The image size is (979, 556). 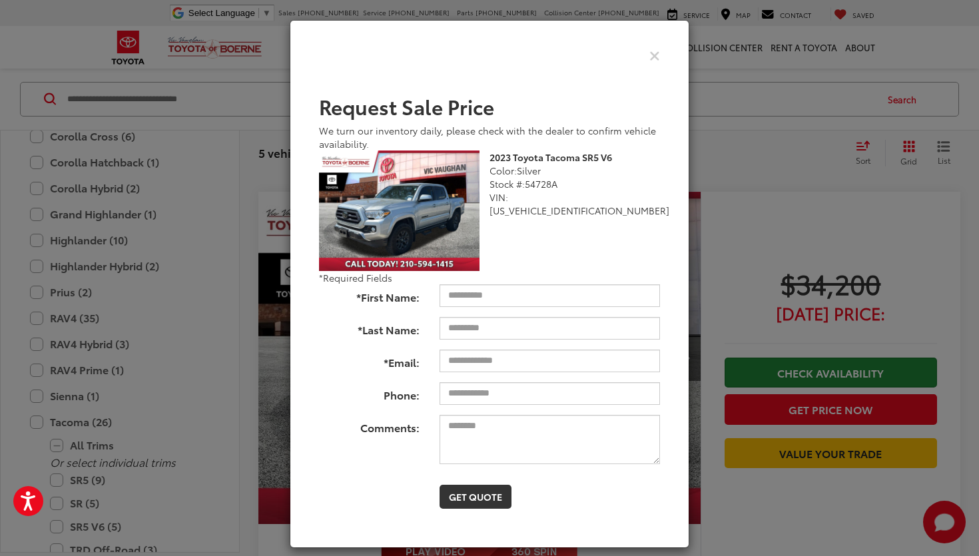 What do you see at coordinates (399, 210) in the screenshot?
I see `img: 2023 Toyota Tacoma SR5 V6` at bounding box center [399, 210].